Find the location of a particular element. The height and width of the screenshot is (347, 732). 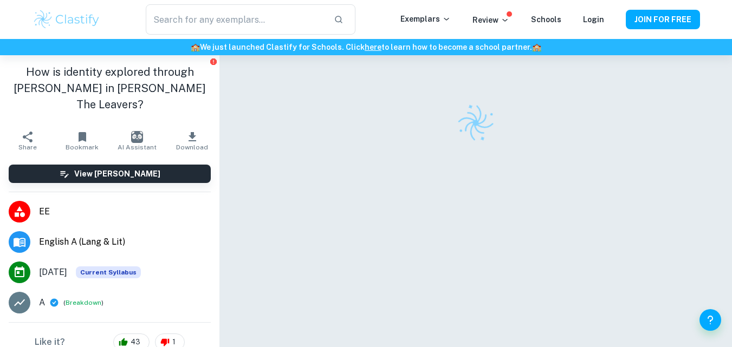

span: AI Assistant is located at coordinates (137, 147).